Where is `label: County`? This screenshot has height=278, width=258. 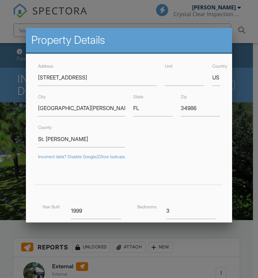 label: County is located at coordinates (45, 127).